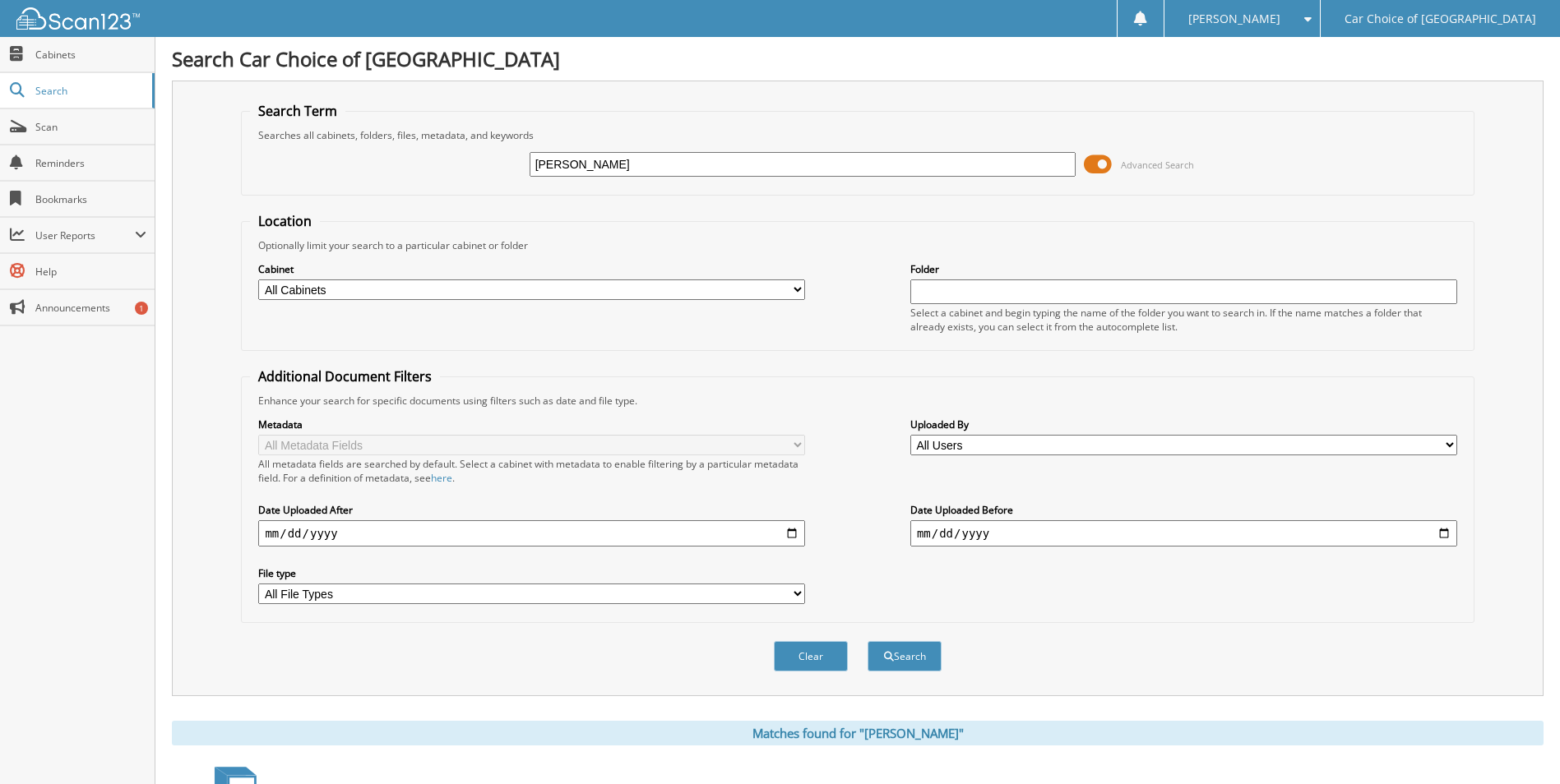  Describe the element at coordinates (91, 198) in the screenshot. I see `span: Bookmarks` at that location.